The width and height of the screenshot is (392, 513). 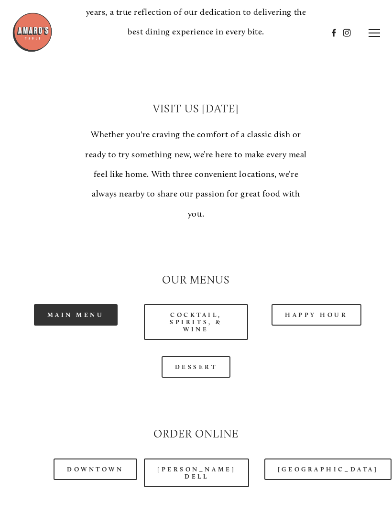 I want to click on a: Dessert, so click(x=196, y=367).